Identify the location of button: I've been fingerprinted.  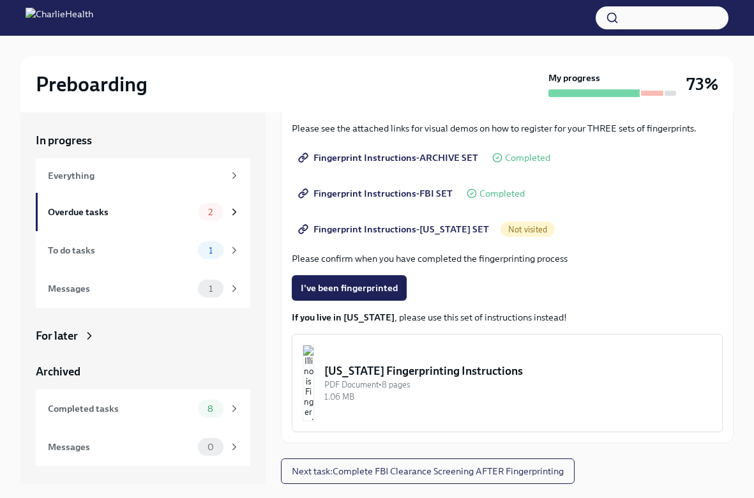
(349, 288).